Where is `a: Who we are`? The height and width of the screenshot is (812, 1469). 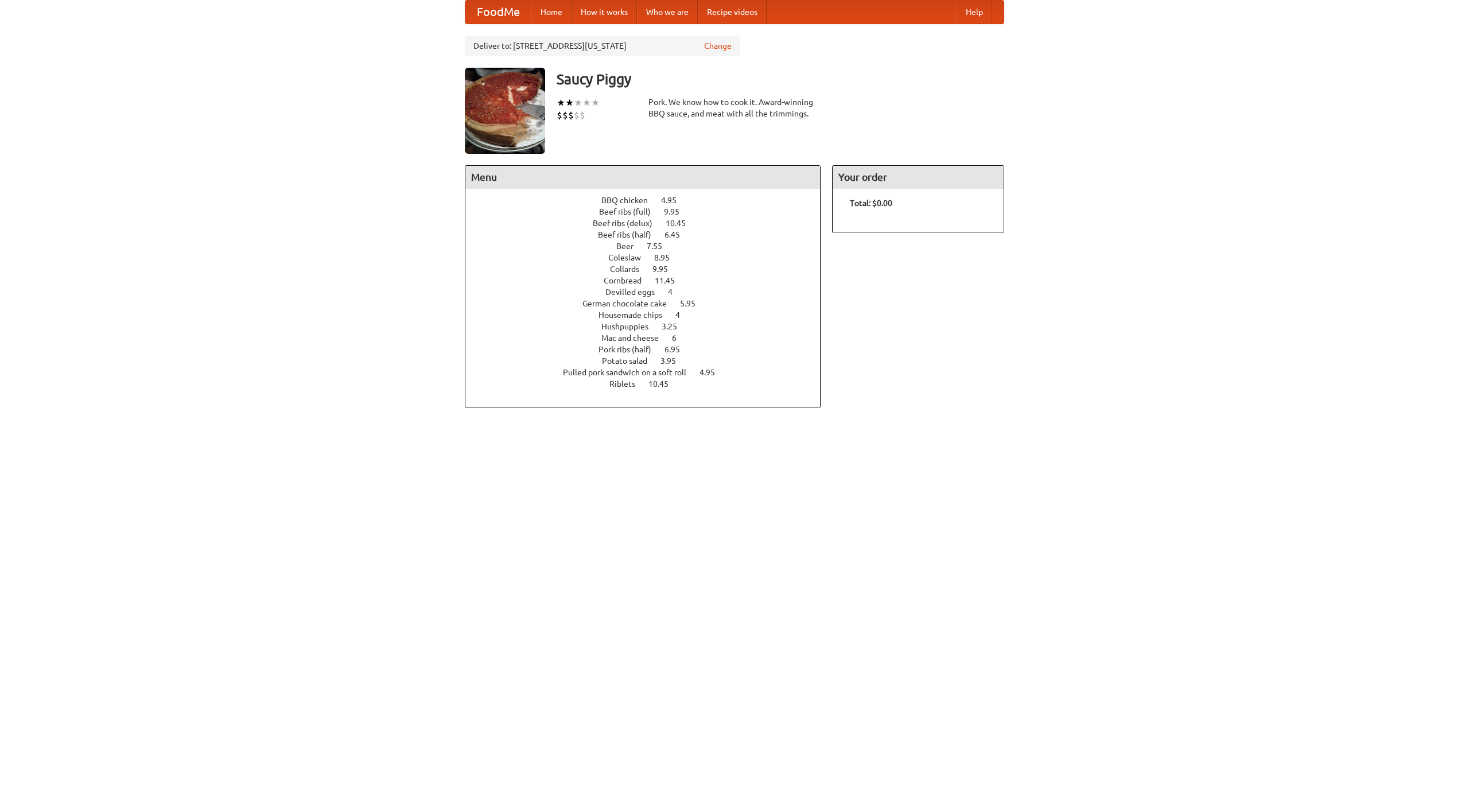
a: Who we are is located at coordinates (668, 12).